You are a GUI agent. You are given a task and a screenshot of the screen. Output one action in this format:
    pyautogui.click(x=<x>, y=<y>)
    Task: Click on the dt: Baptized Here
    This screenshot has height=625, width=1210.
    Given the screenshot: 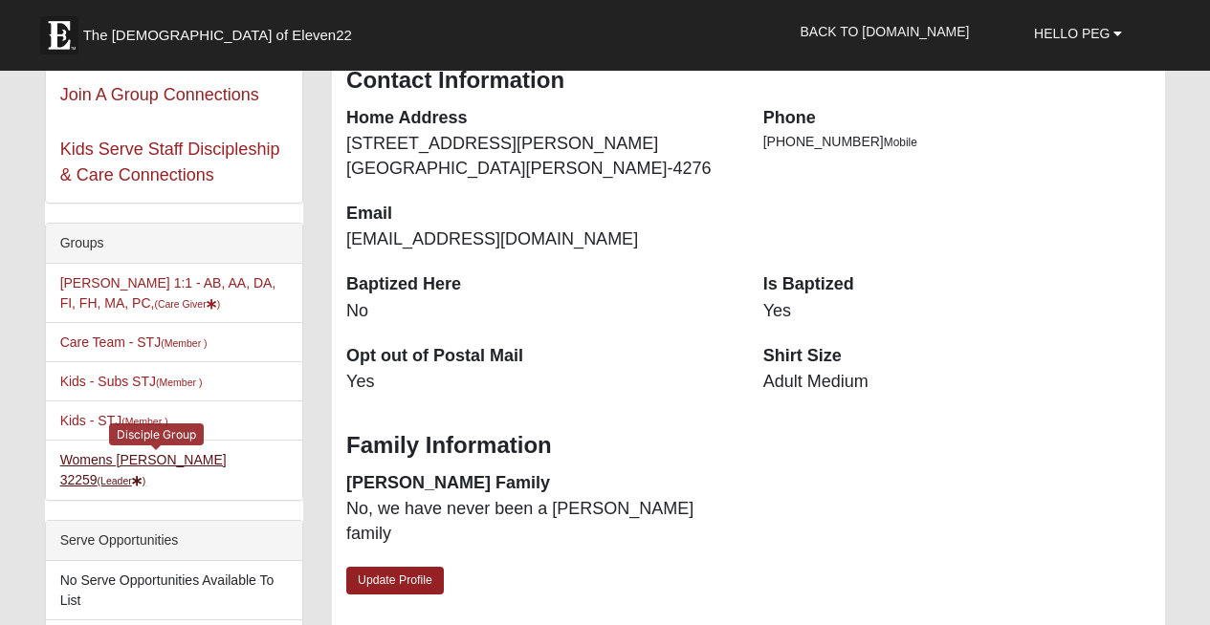 What is the action you would take?
    pyautogui.click(x=540, y=285)
    